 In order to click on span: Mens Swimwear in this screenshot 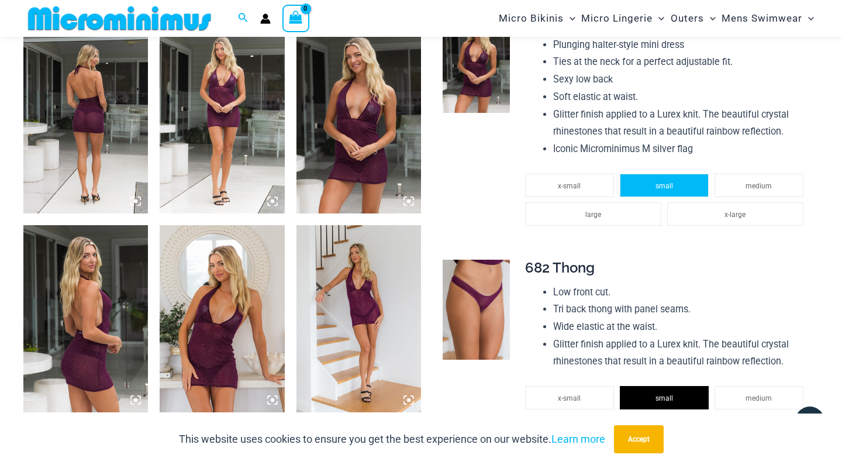, I will do `click(762, 18)`.